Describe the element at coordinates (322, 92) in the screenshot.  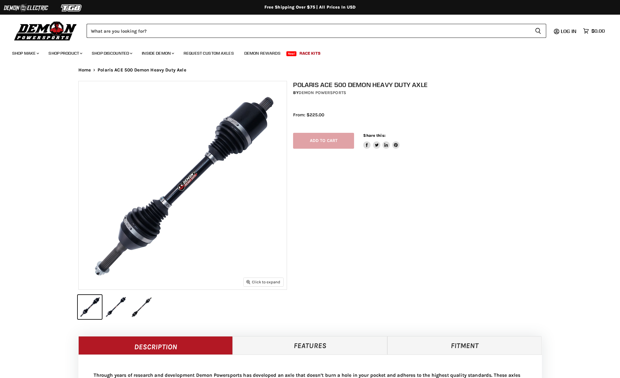
I see `a: Demon Powersports` at that location.